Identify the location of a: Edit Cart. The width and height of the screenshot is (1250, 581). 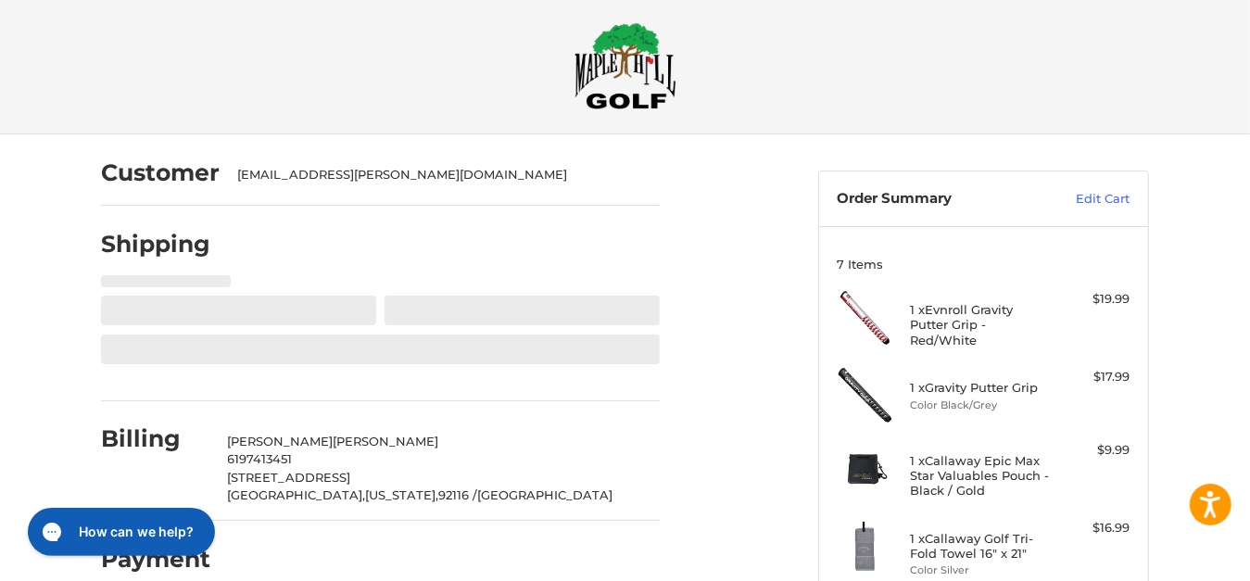
(1083, 199).